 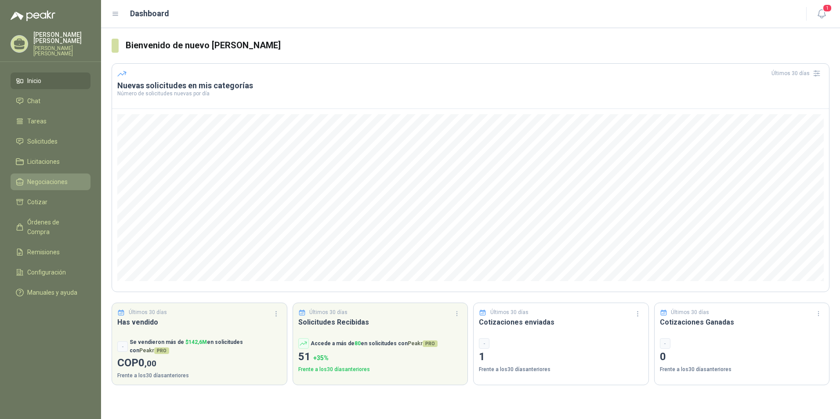 I want to click on a: Chat, so click(x=51, y=101).